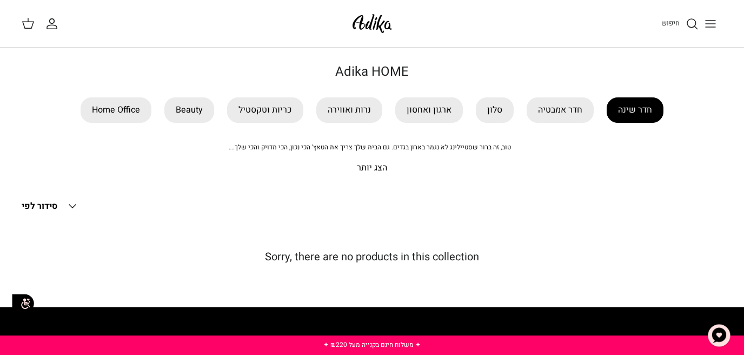 This screenshot has height=355, width=744. What do you see at coordinates (349, 110) in the screenshot?
I see `a: נרות ואווירה` at bounding box center [349, 110].